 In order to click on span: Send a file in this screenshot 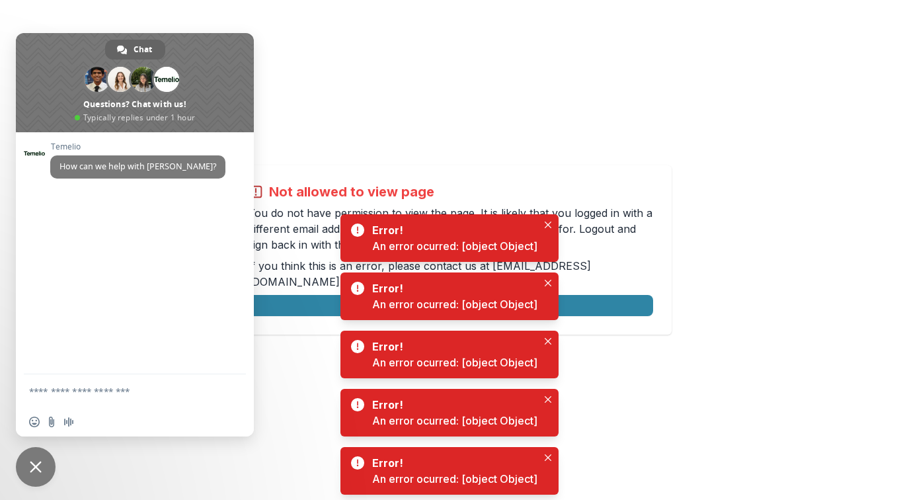, I will do `click(52, 422)`.